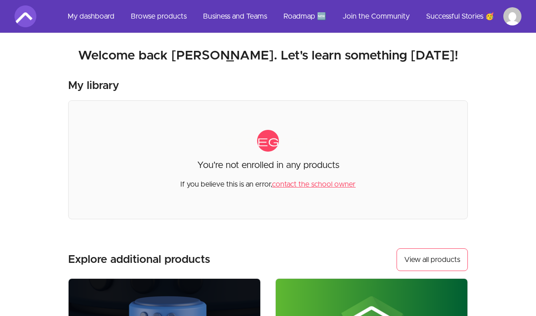  Describe the element at coordinates (268, 181) in the screenshot. I see `p: If you believe this is an error,` at that location.